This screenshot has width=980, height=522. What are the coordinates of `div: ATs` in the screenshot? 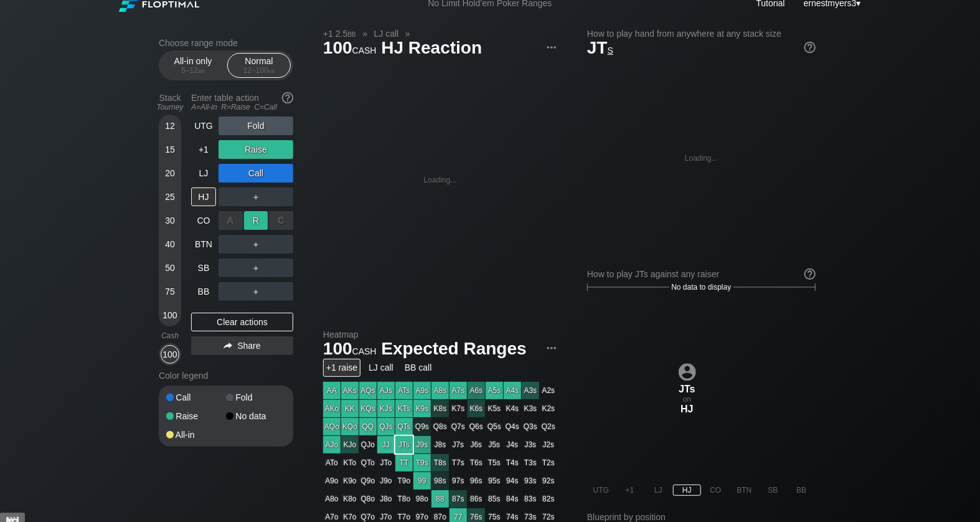 It's located at (404, 390).